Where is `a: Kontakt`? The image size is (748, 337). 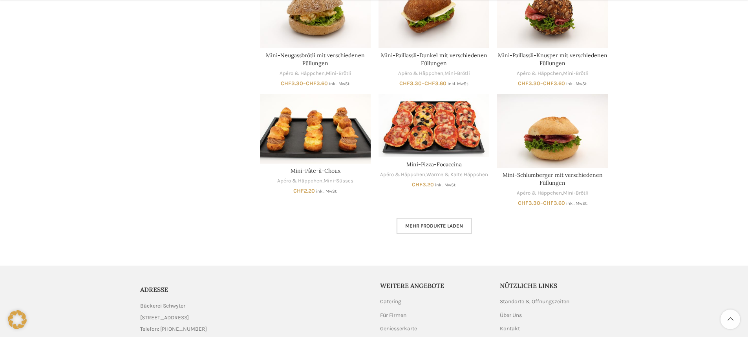 a: Kontakt is located at coordinates (510, 329).